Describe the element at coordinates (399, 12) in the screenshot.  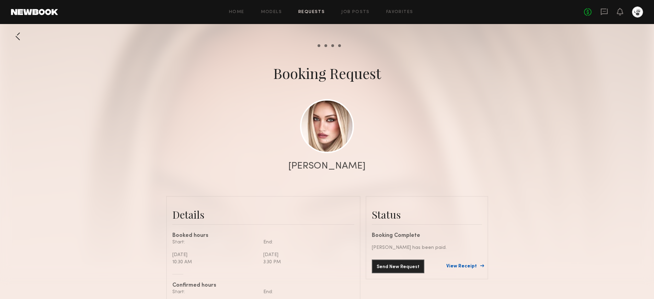
I see `a: Favorites` at that location.